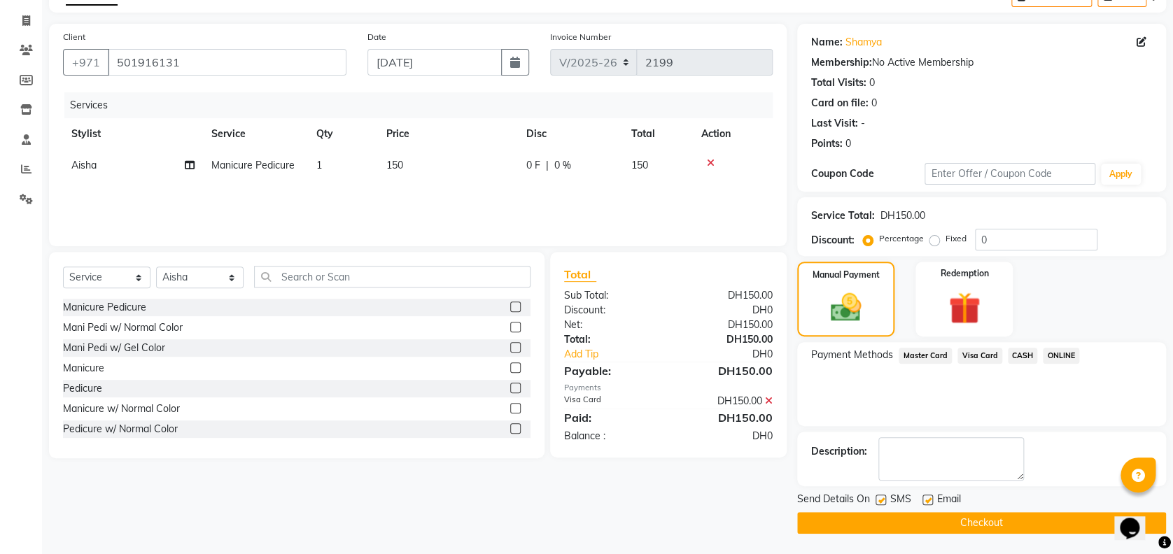  I want to click on div: Payments, so click(668, 388).